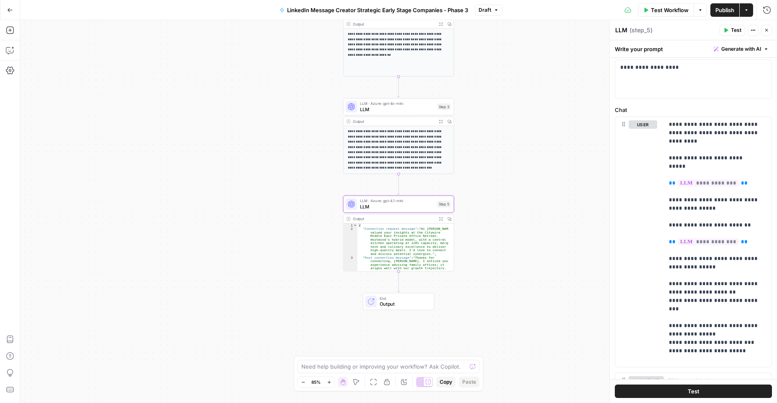  Describe the element at coordinates (350, 241) in the screenshot. I see `div: 2` at that location.